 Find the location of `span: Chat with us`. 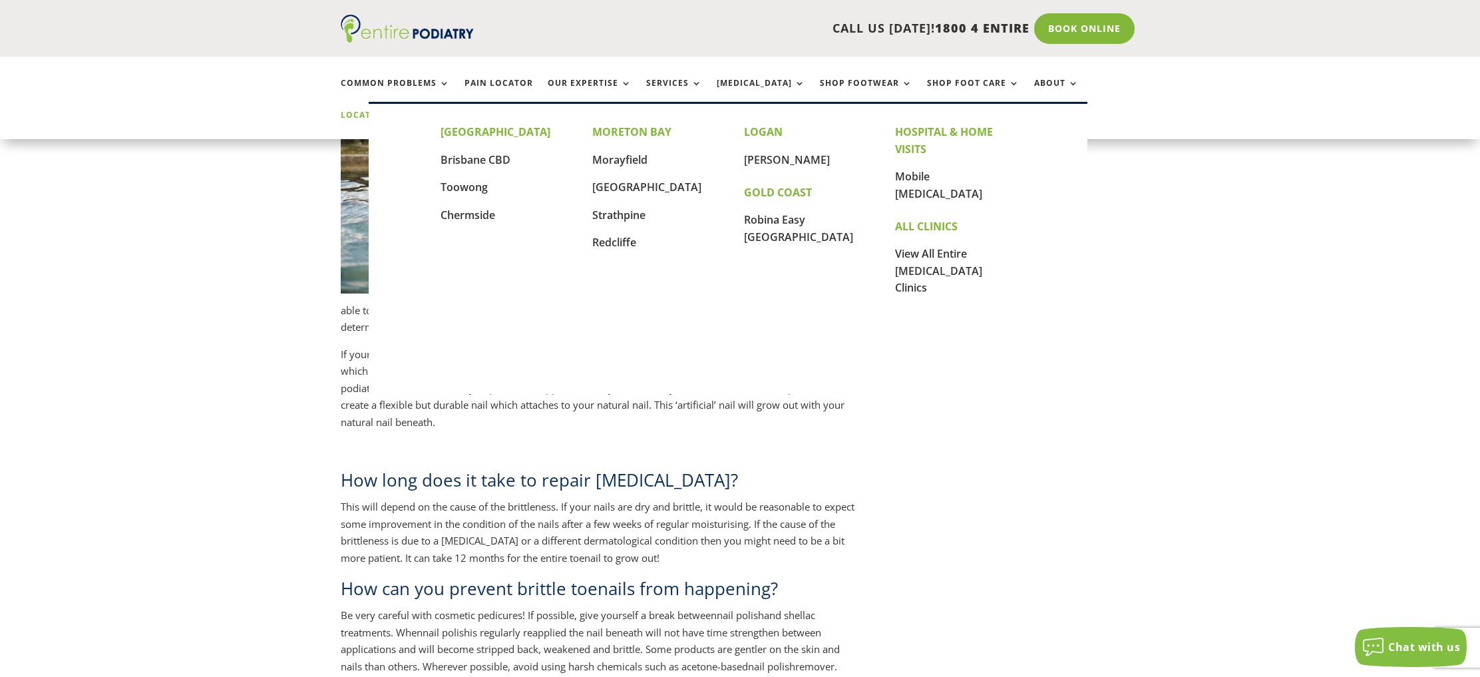

span: Chat with us is located at coordinates (1424, 647).